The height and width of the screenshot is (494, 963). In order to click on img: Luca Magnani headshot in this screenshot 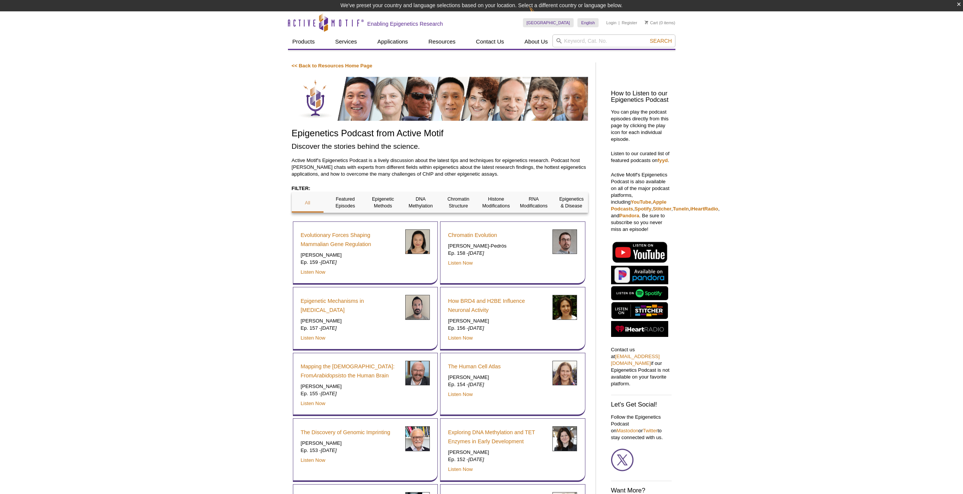, I will do `click(417, 307)`.